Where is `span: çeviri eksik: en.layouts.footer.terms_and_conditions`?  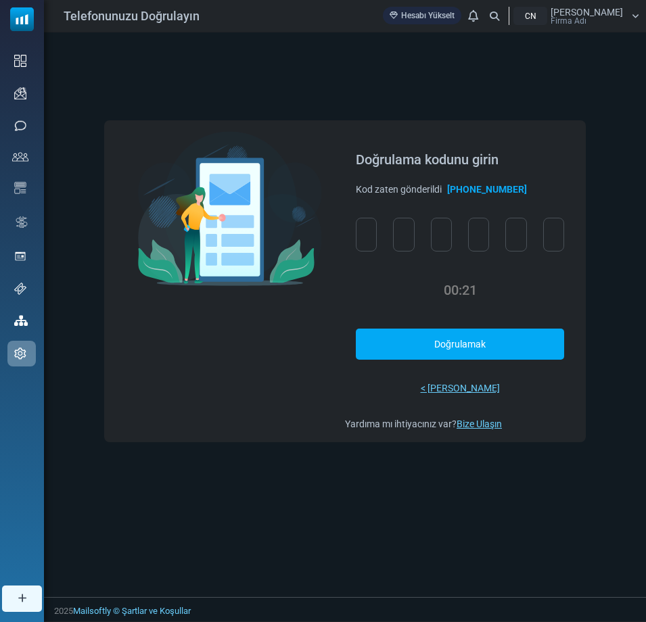
span: çeviri eksik: en.layouts.footer.terms_and_conditions is located at coordinates (156, 611).